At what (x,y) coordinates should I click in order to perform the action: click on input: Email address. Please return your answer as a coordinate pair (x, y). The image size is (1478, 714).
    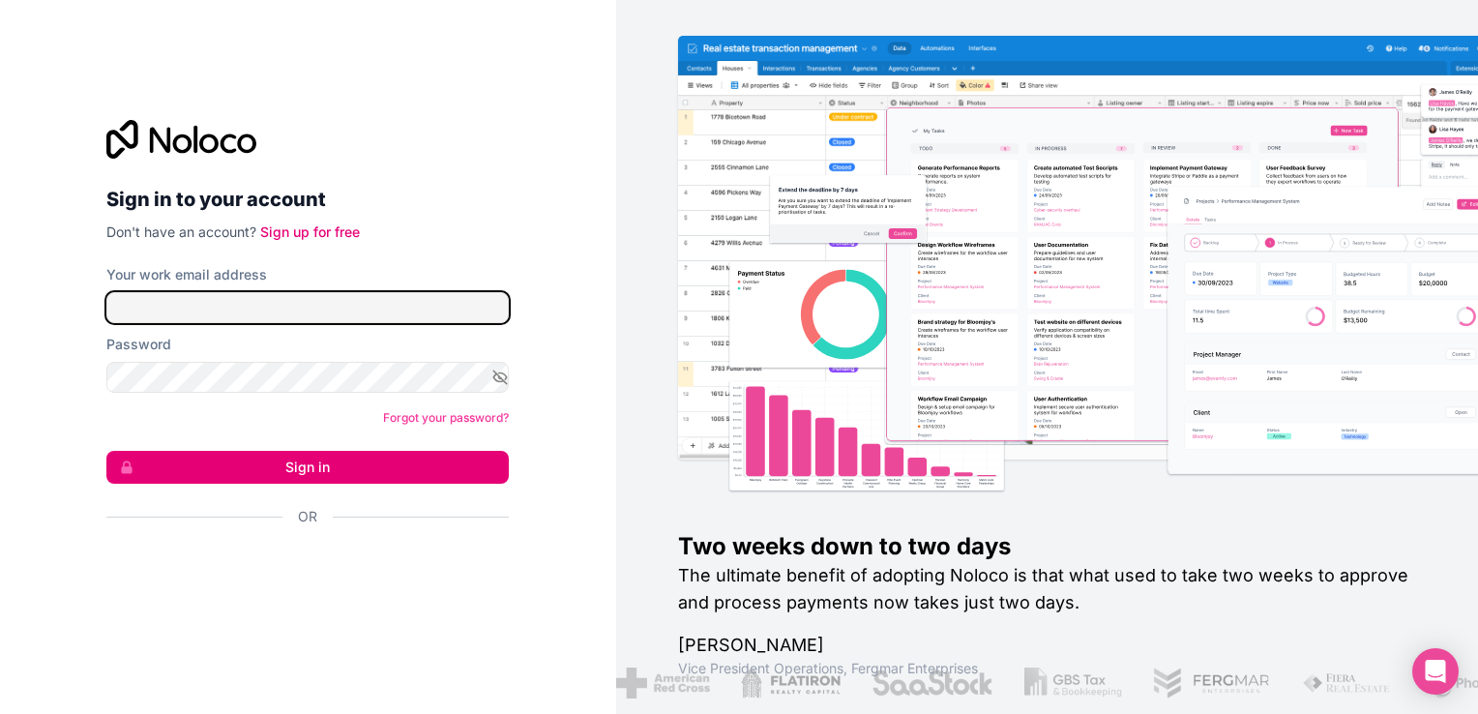
    Looking at the image, I should click on (308, 308).